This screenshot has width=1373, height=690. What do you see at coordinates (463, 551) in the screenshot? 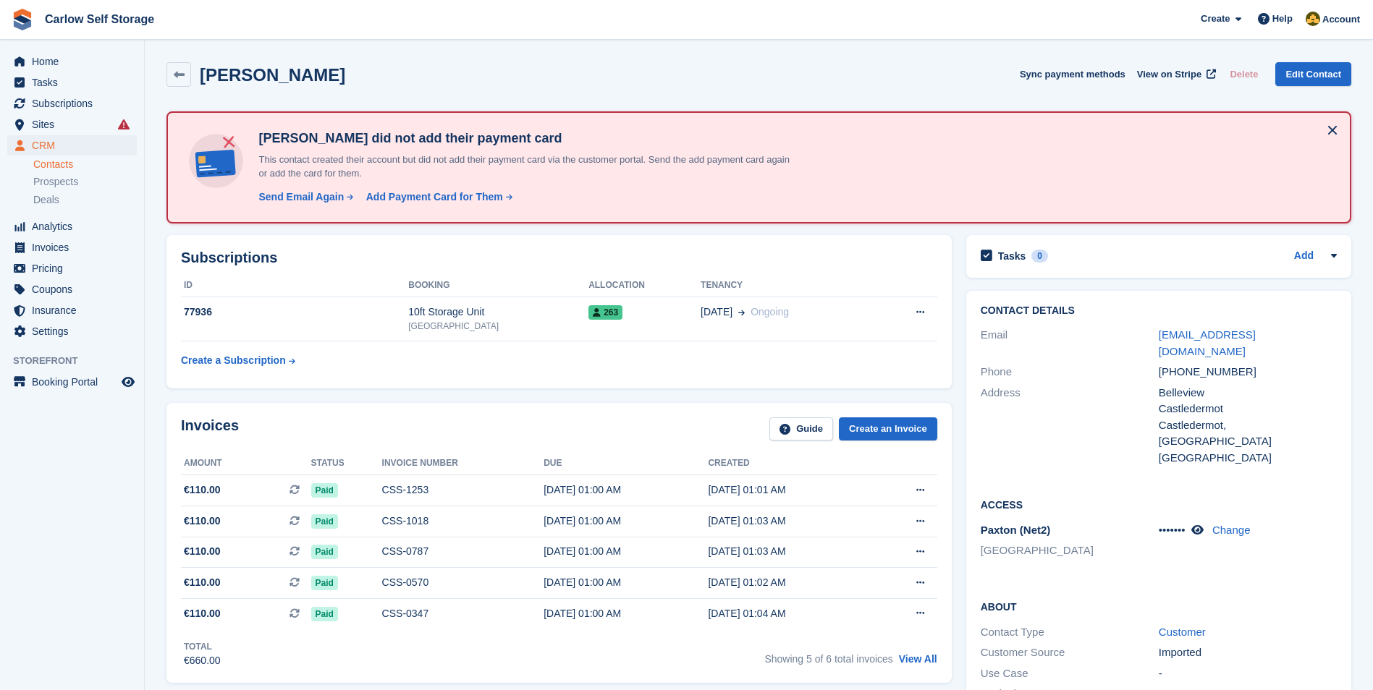
I see `div: CSS-0787` at bounding box center [463, 551].